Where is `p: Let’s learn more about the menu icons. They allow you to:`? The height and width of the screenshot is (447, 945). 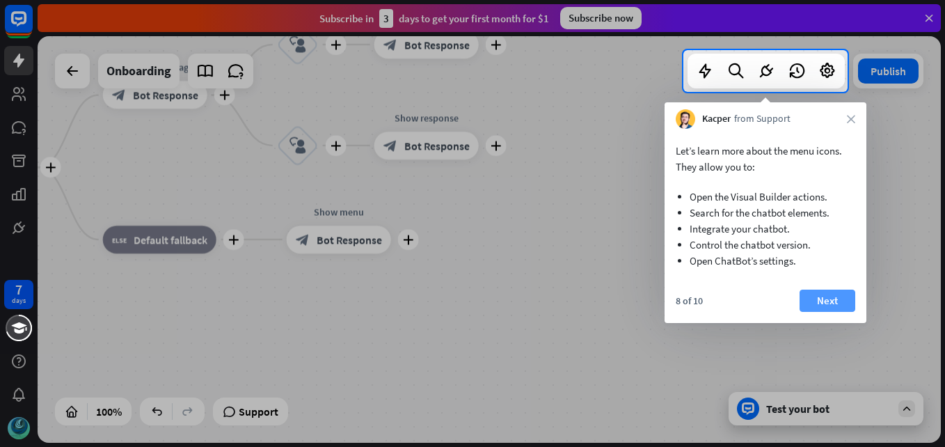 p: Let’s learn more about the menu icons. They allow you to: is located at coordinates (765, 159).